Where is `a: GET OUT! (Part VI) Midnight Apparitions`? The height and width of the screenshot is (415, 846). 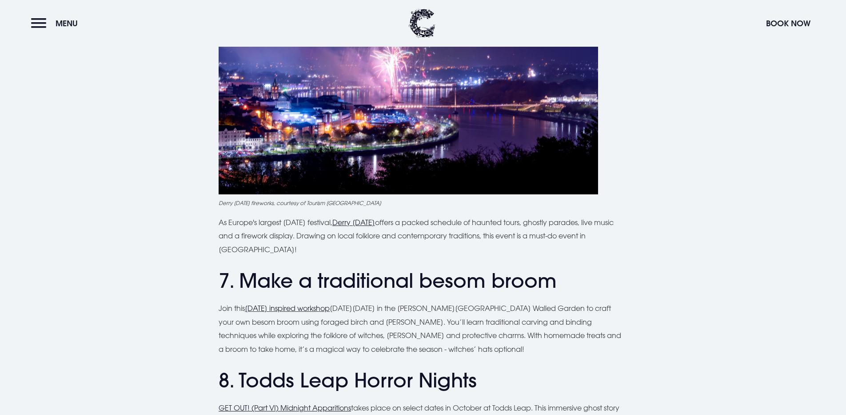 a: GET OUT! (Part VI) Midnight Apparitions is located at coordinates (285, 408).